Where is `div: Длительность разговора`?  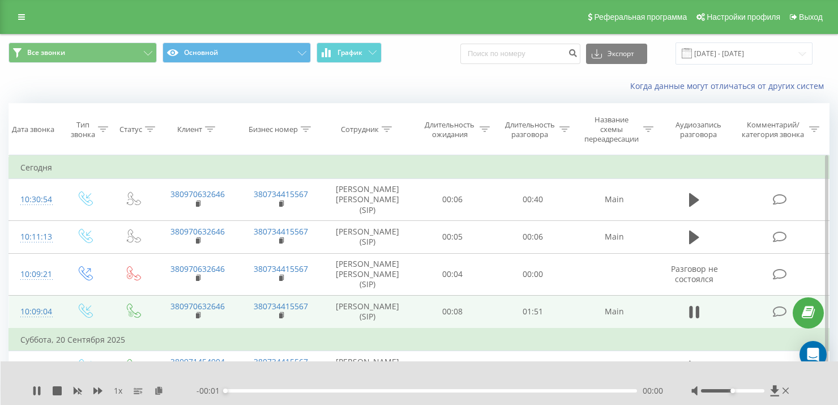 div: Длительность разговора is located at coordinates (530, 130).